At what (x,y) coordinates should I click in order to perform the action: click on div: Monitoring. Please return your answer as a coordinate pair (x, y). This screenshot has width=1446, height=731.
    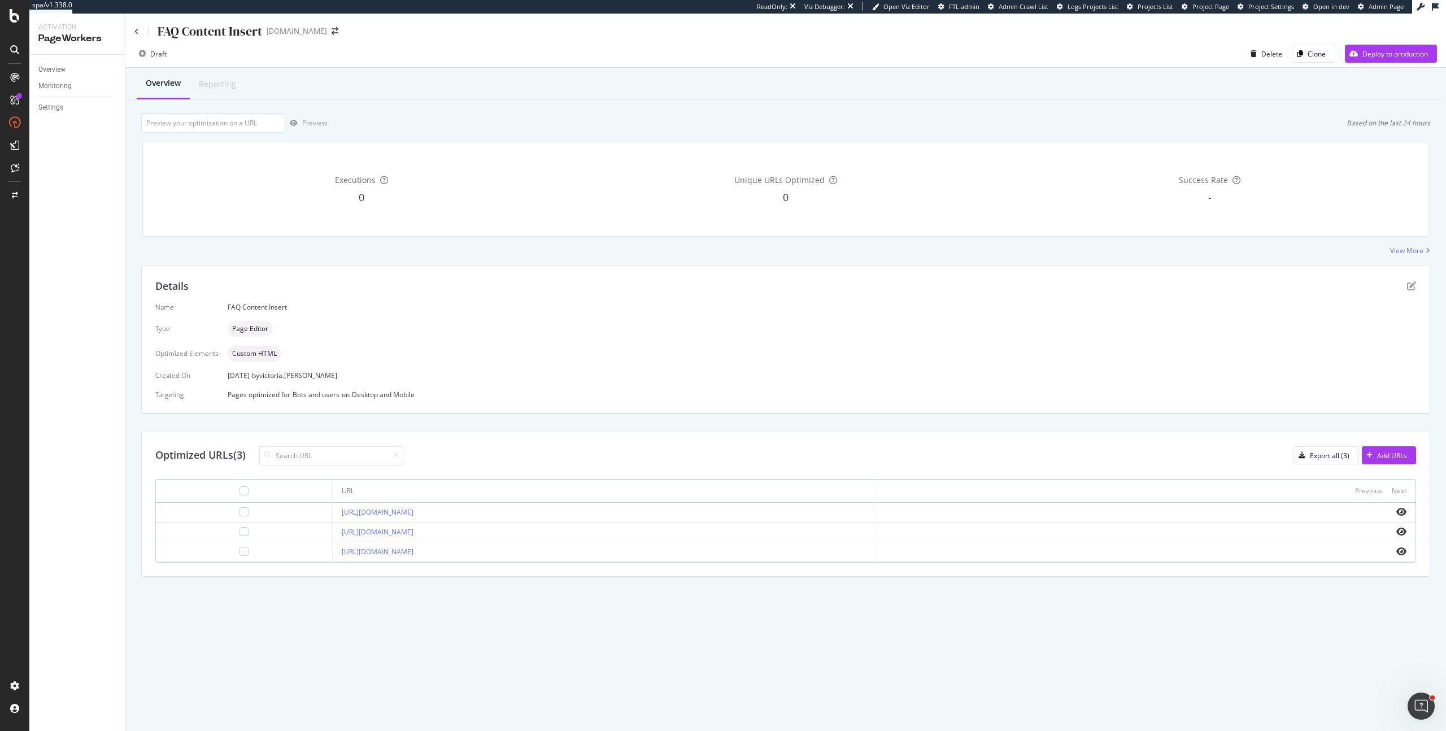
    Looking at the image, I should click on (55, 86).